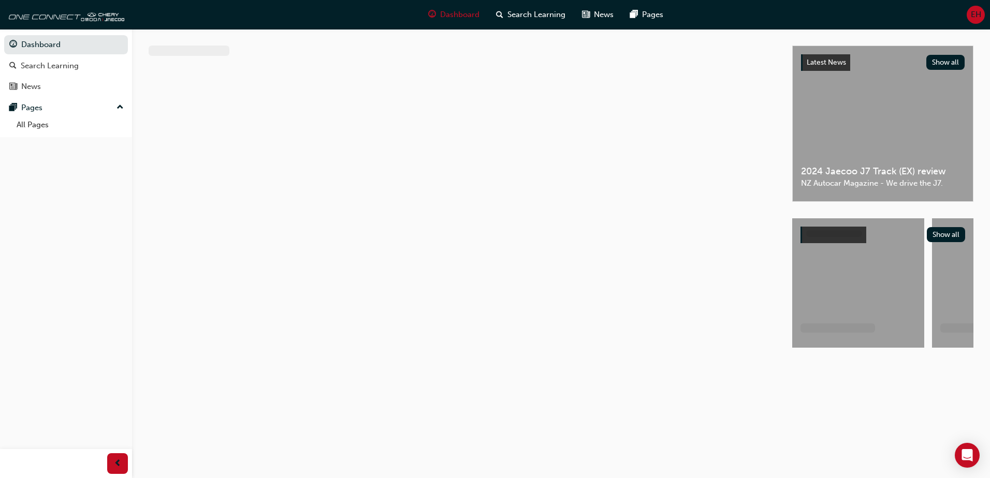 Image resolution: width=990 pixels, height=478 pixels. I want to click on a: Latest NewsShow all2024 Jaecoo J7 Track (EX) reviewNZ Autocar Magazine - We drive the J7., so click(883, 124).